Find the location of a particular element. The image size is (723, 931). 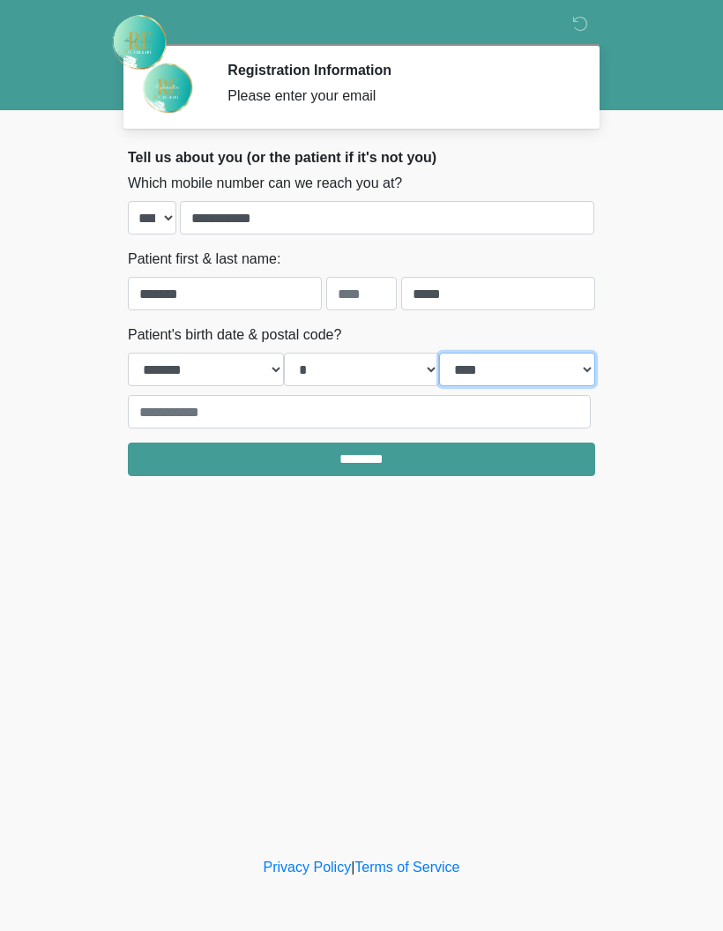

h2: Tell us about you (or the patient if it's not you) is located at coordinates (362, 157).